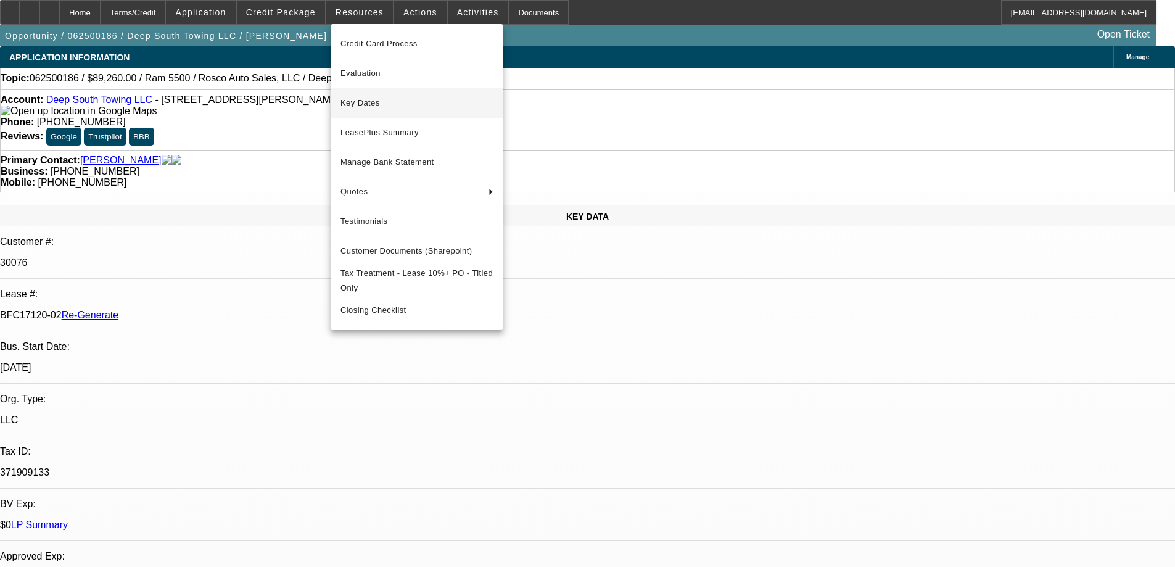 The image size is (1175, 567). What do you see at coordinates (373, 310) in the screenshot?
I see `span: Closing Checklist` at bounding box center [373, 310].